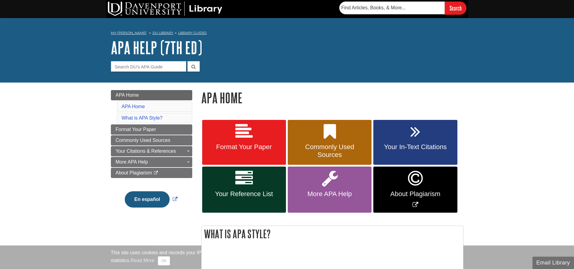 The height and width of the screenshot is (269, 574). Describe the element at coordinates (152, 173) in the screenshot. I see `a: About Plagiarism` at that location.